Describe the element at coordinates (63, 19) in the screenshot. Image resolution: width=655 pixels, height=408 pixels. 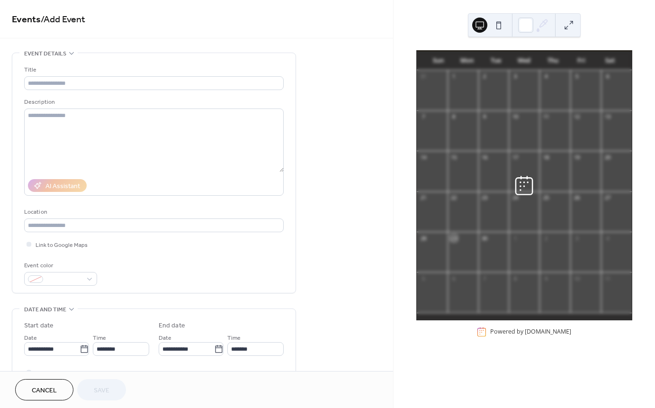
I see `span: / Add Event` at that location.